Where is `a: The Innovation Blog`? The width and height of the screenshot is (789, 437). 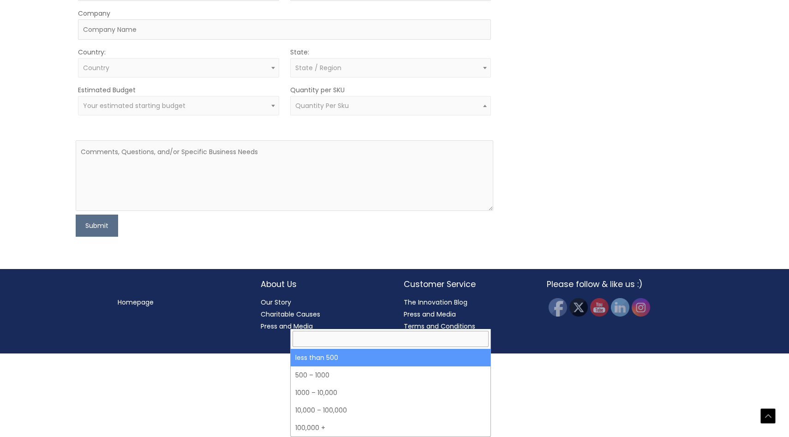 a: The Innovation Blog is located at coordinates (436, 302).